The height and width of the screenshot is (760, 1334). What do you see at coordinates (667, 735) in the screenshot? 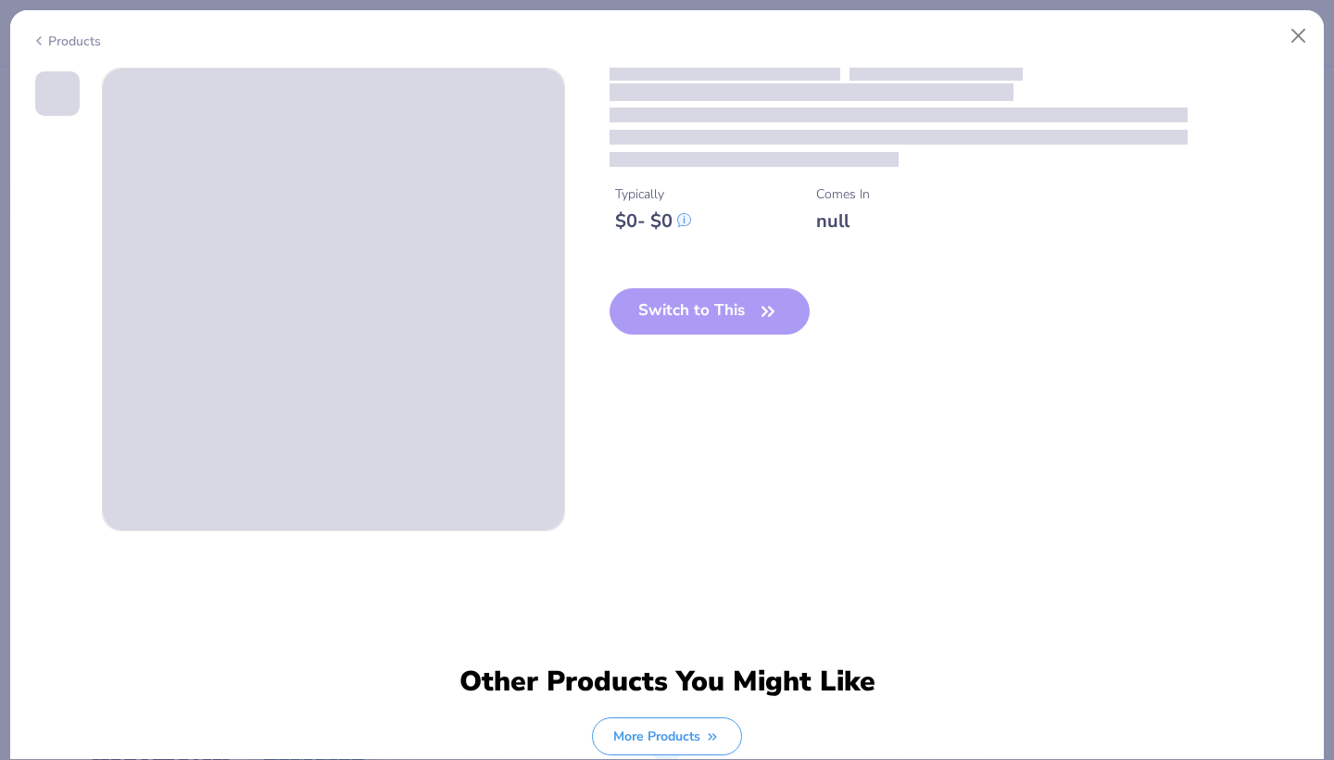
I see `button: More Products` at bounding box center [667, 735].